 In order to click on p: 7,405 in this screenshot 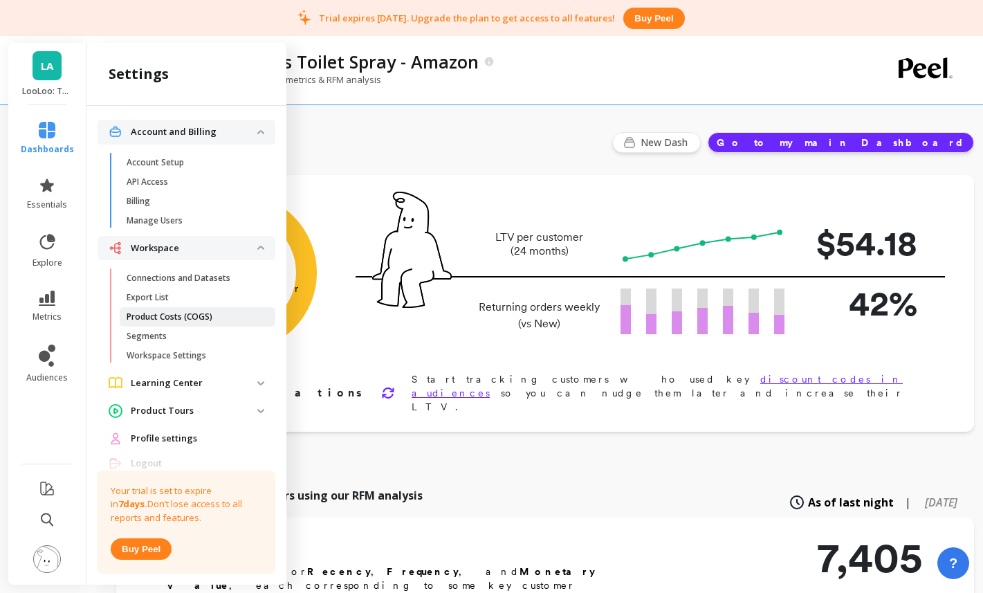, I will do `click(869, 557)`.